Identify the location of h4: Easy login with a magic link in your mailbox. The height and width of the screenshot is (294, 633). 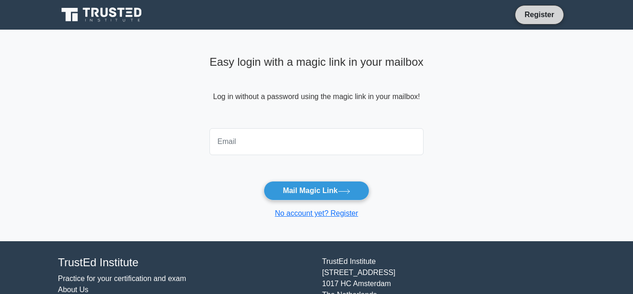
(316, 62).